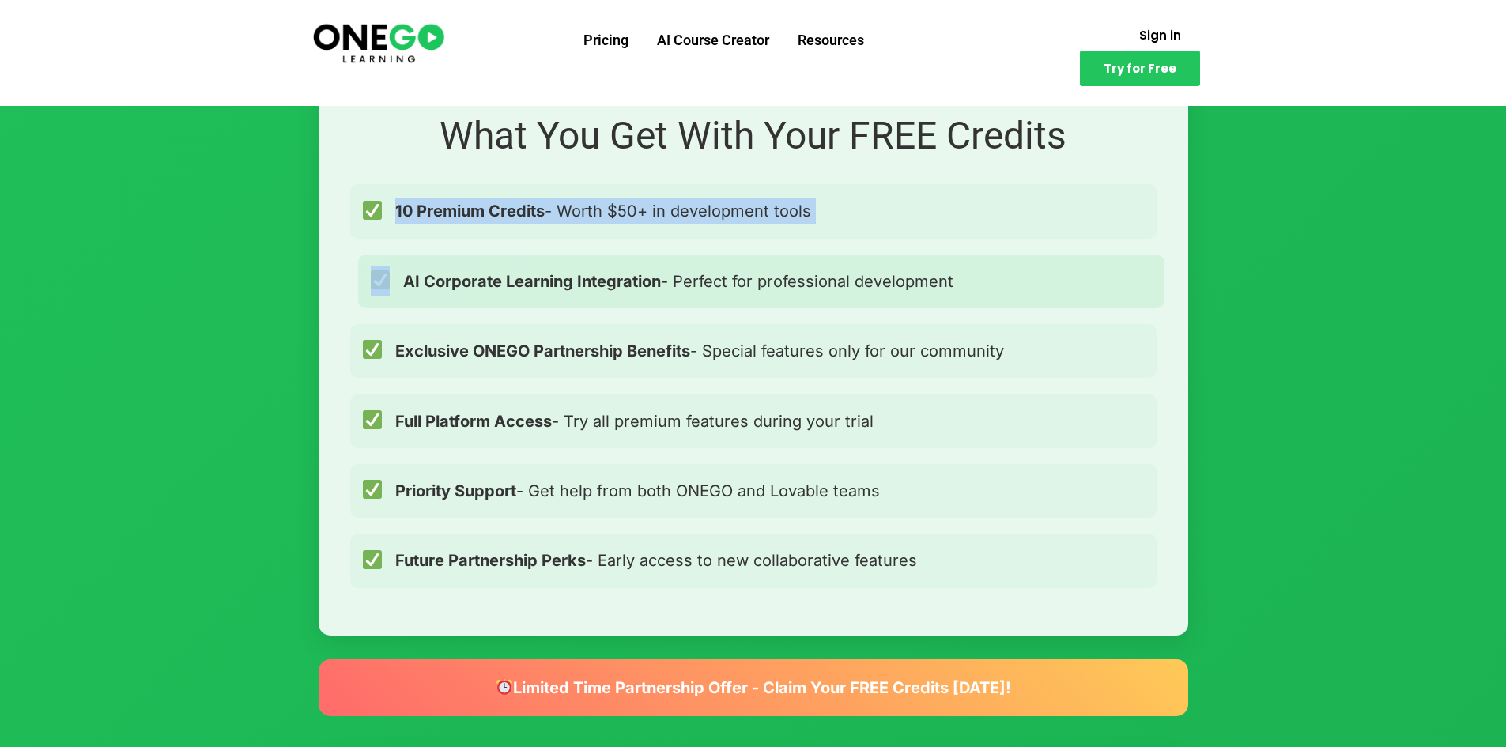 The image size is (1506, 747). Describe the element at coordinates (831, 40) in the screenshot. I see `a: Resources` at that location.